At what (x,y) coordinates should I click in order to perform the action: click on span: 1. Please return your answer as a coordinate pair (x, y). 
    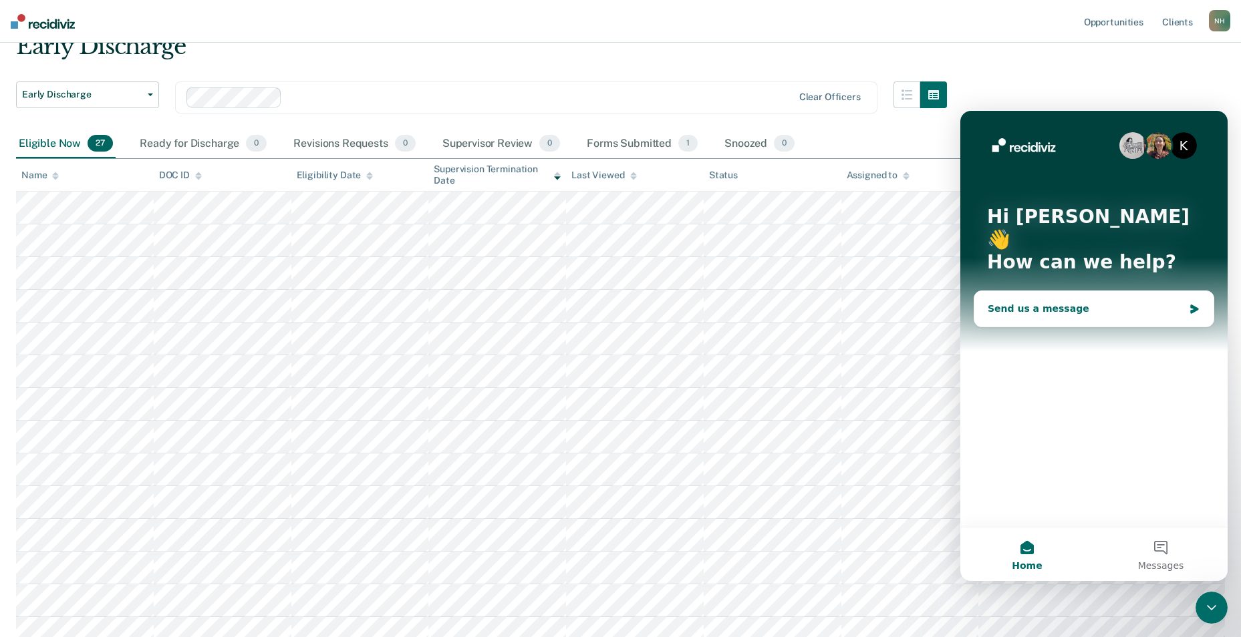
    Looking at the image, I should click on (687, 144).